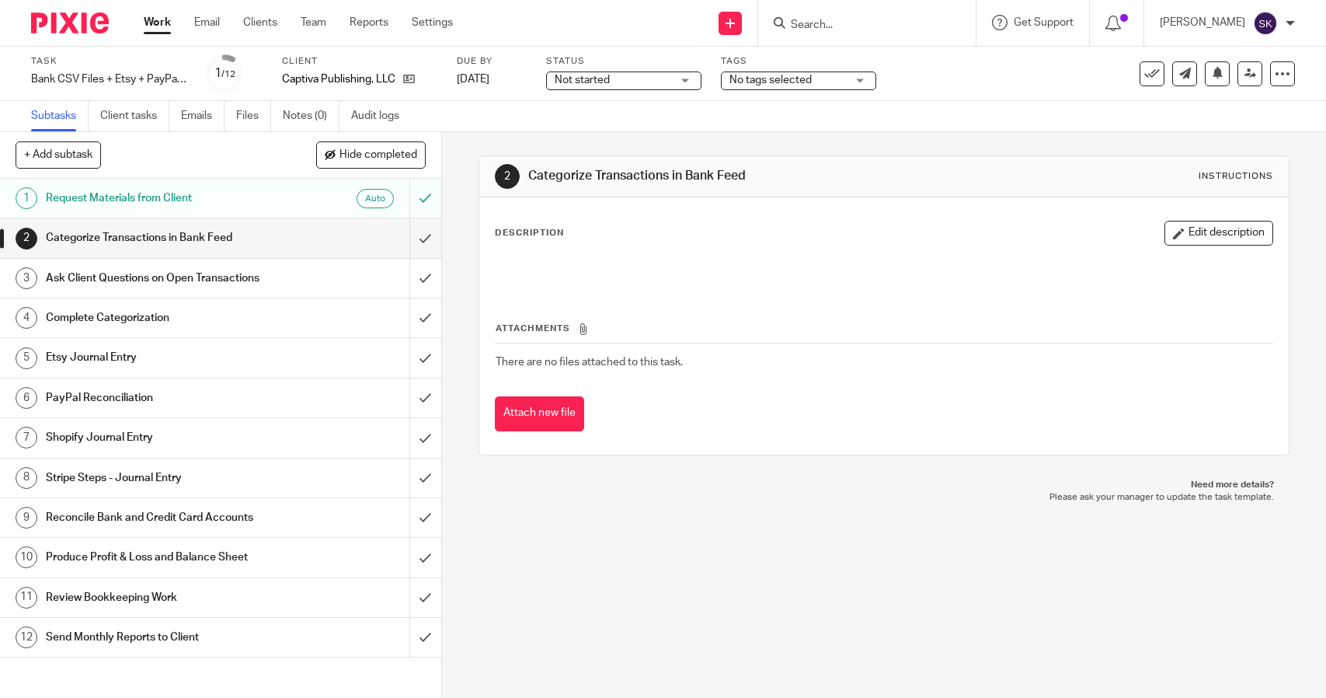 This screenshot has width=1326, height=698. I want to click on div: Bank CSV Files + Etsy + PayPal CSV Request +Shopify + Stripe JE, so click(109, 79).